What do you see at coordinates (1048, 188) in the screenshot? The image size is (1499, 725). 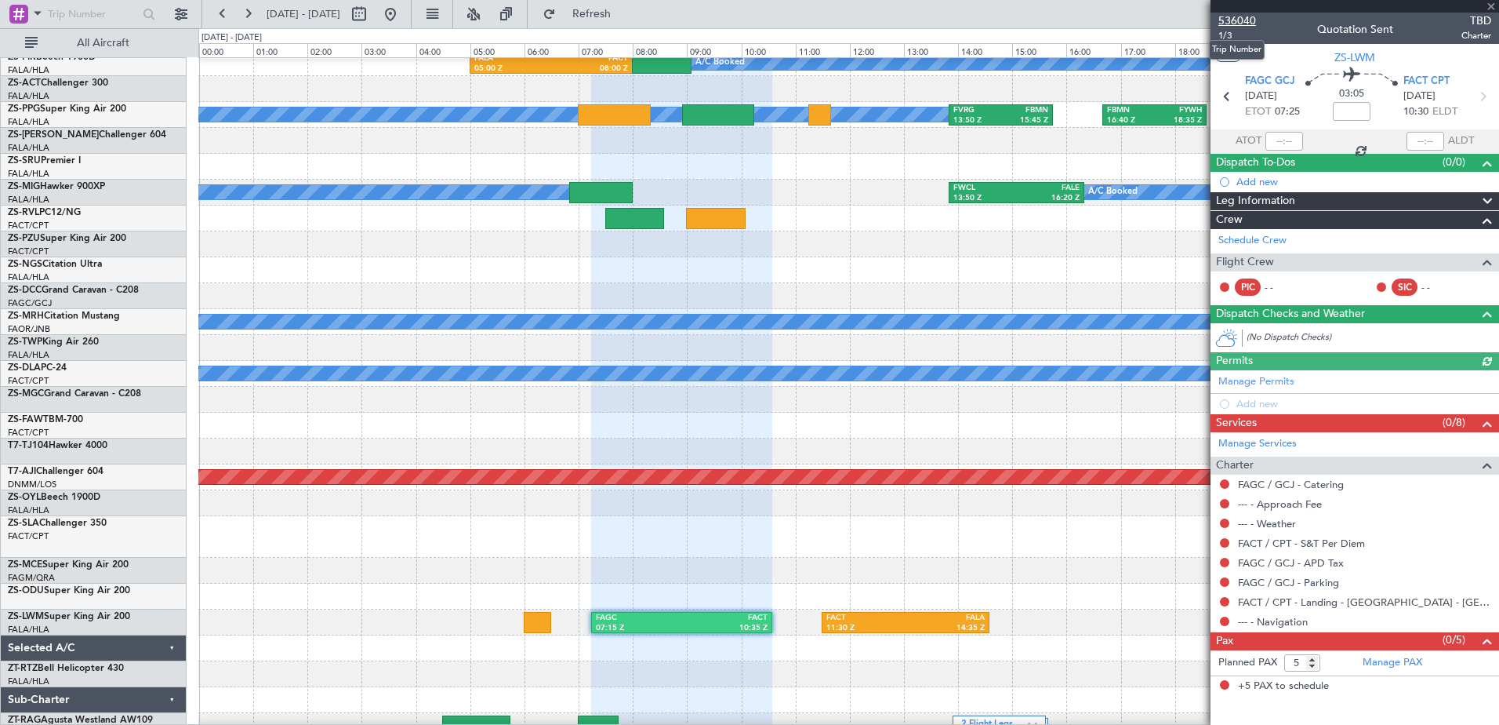 I see `div: FALE` at bounding box center [1048, 188].